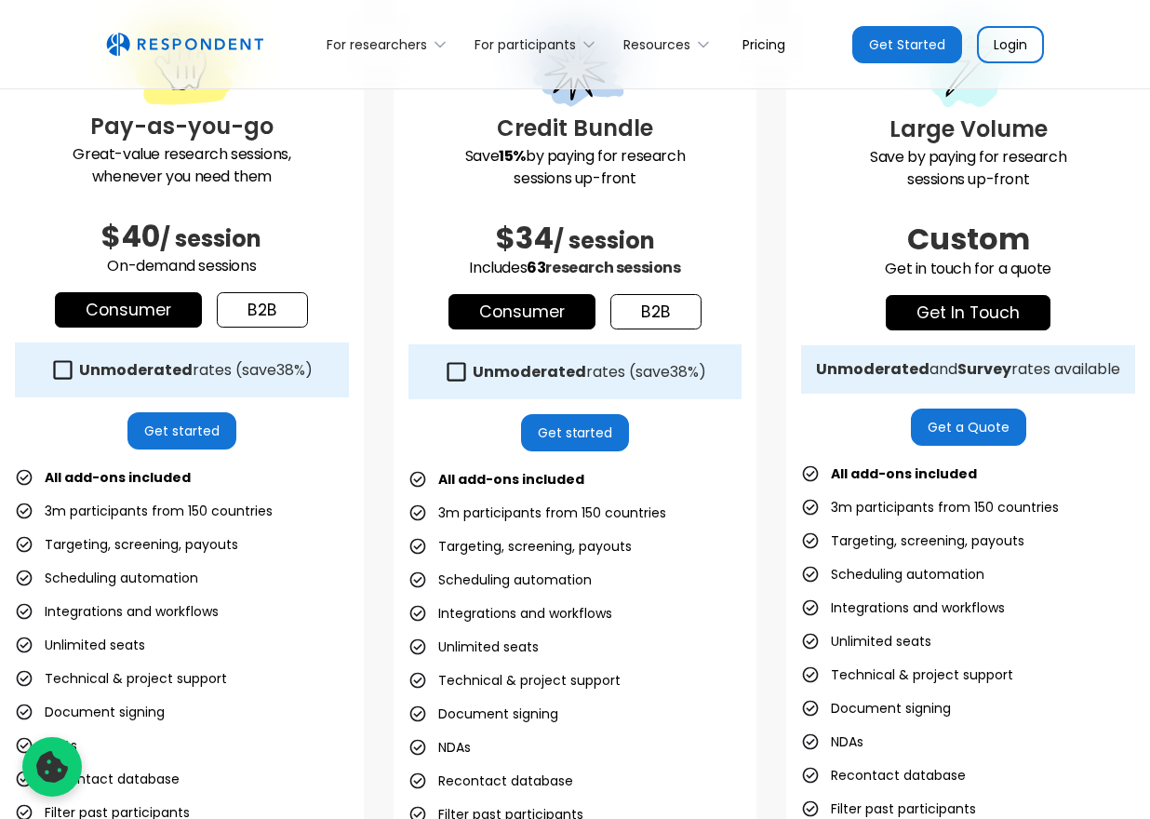 This screenshot has width=1150, height=819. I want to click on span: $34, so click(525, 237).